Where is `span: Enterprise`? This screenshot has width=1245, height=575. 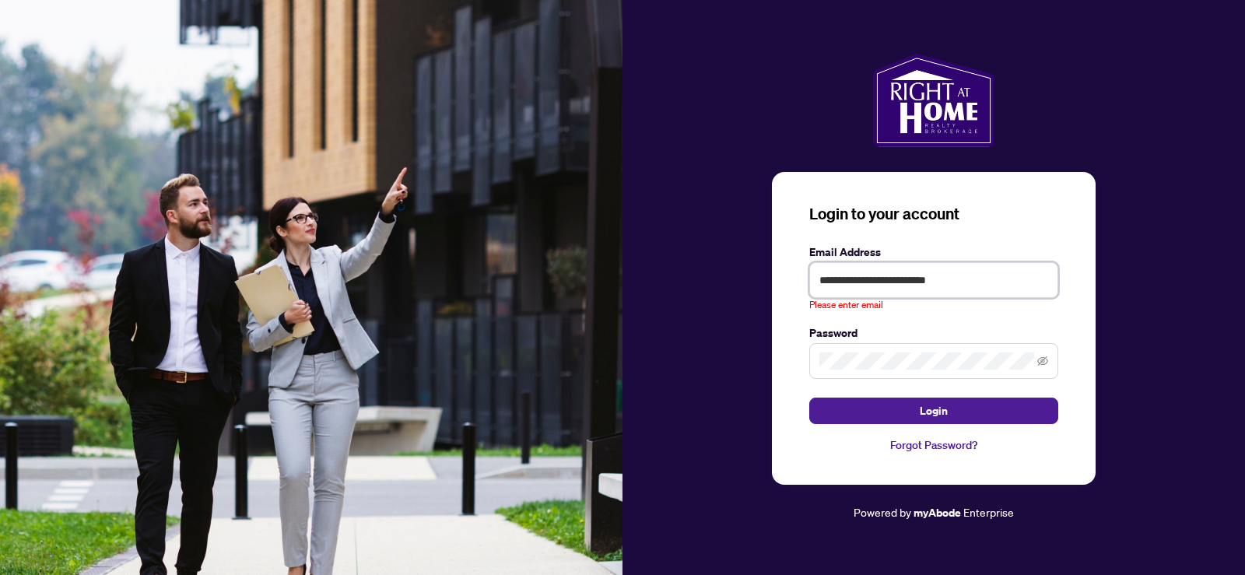 span: Enterprise is located at coordinates (989, 512).